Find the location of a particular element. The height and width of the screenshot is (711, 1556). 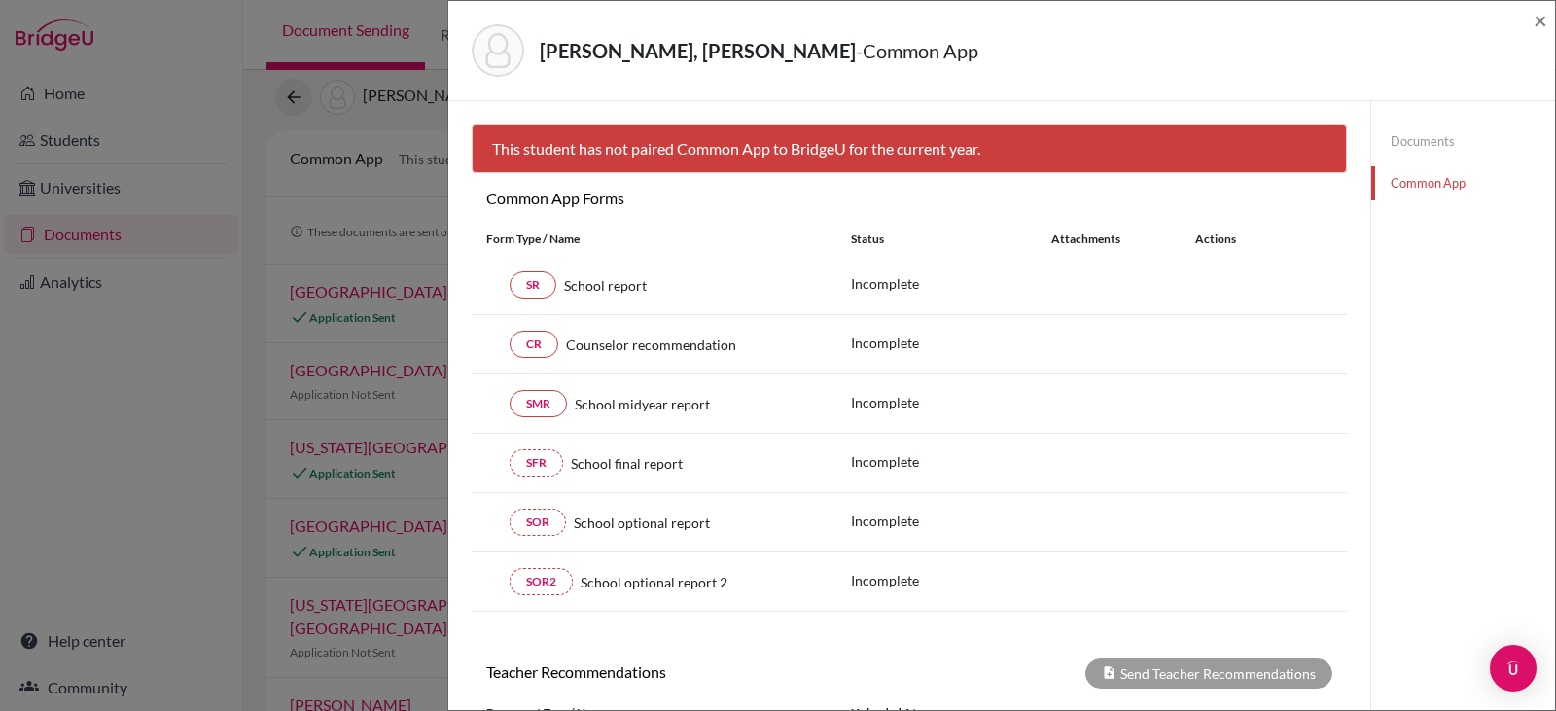

a: SFR is located at coordinates (536, 463).